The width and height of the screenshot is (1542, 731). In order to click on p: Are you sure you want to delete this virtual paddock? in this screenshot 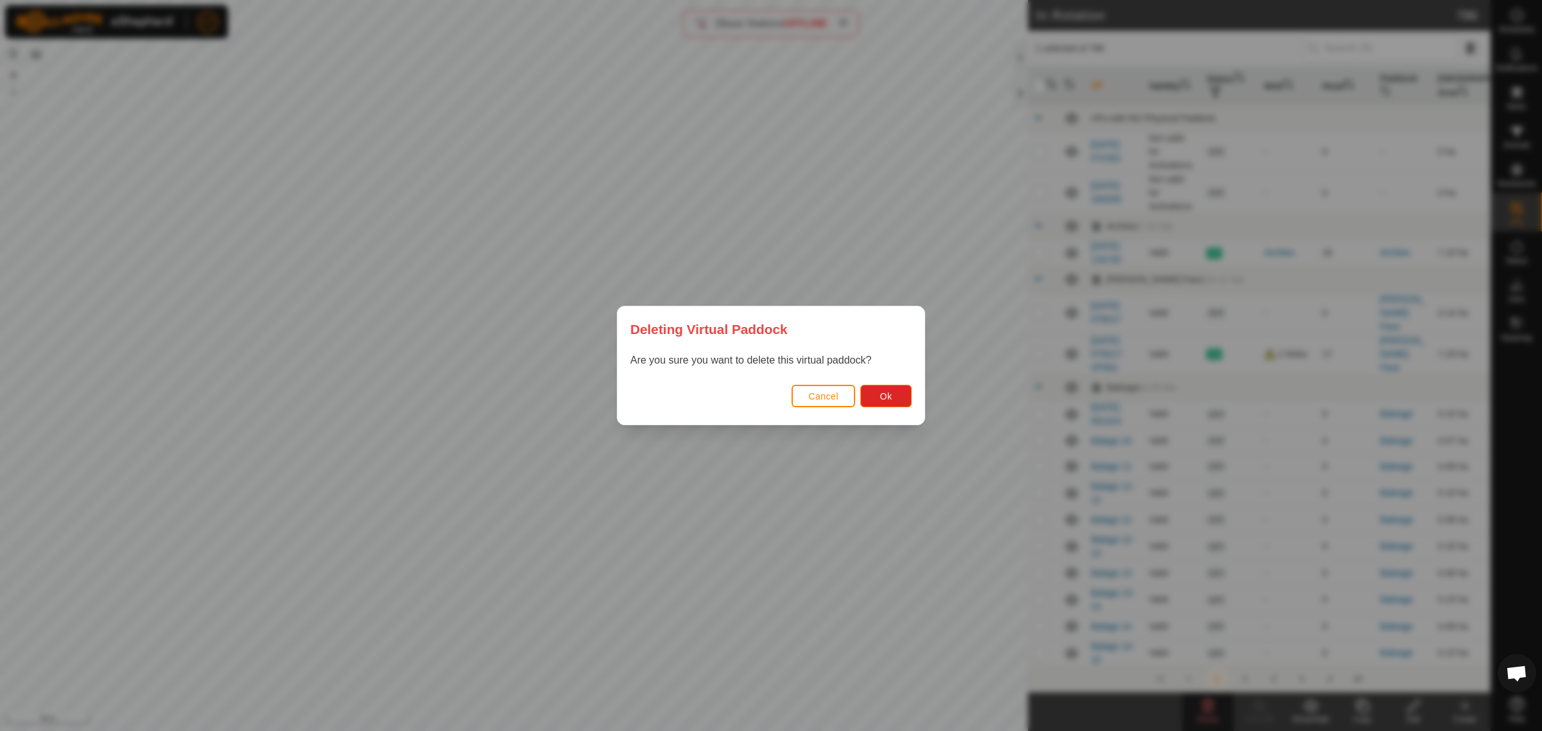, I will do `click(771, 361)`.